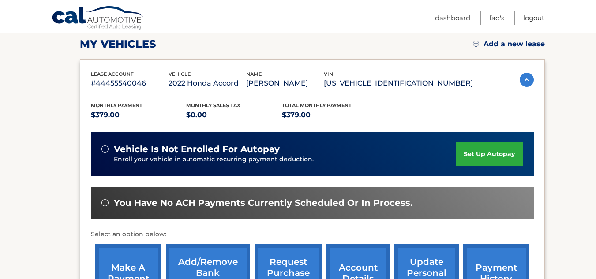 This screenshot has height=279, width=596. Describe the element at coordinates (234, 115) in the screenshot. I see `p: $0.00` at that location.